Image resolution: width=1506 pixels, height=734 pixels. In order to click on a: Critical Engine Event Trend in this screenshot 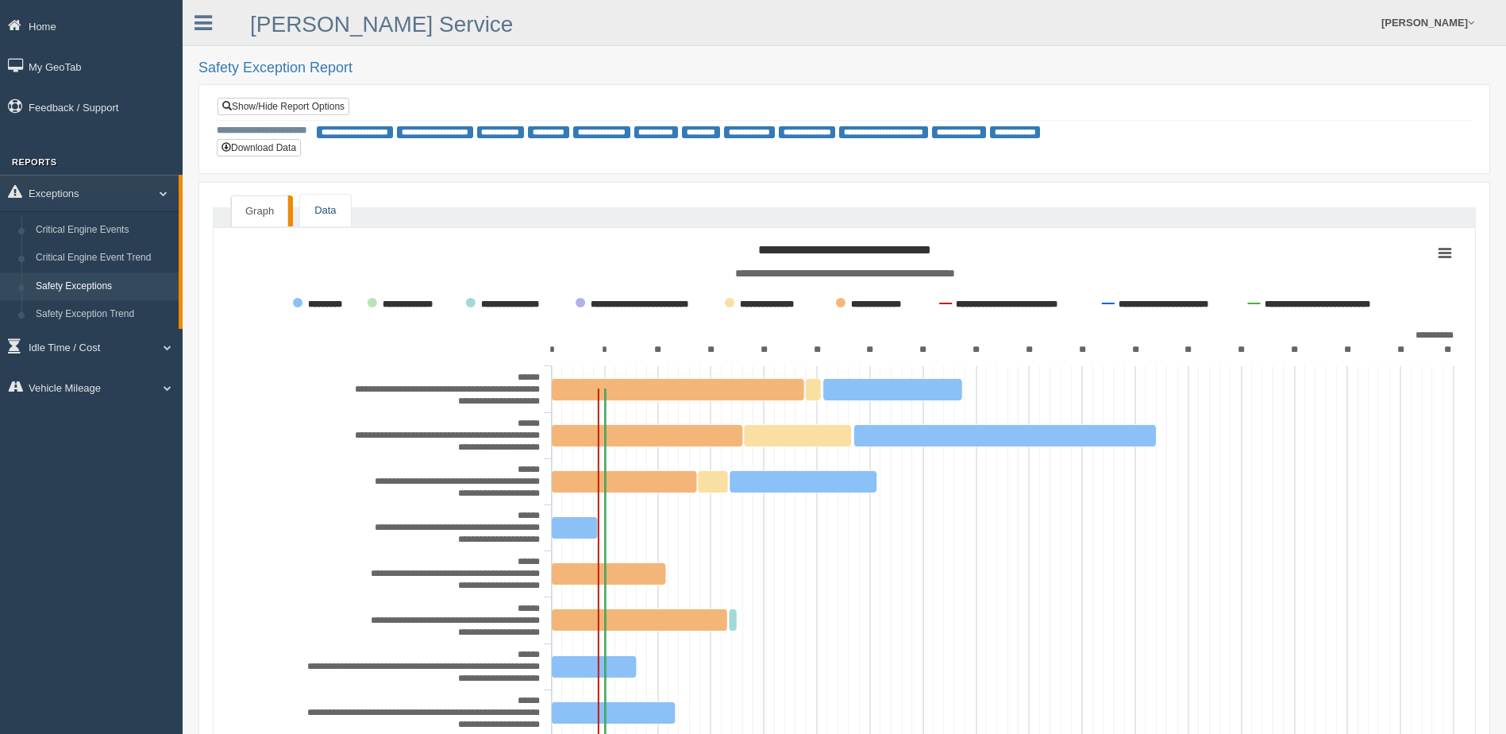, I will do `click(103, 258)`.